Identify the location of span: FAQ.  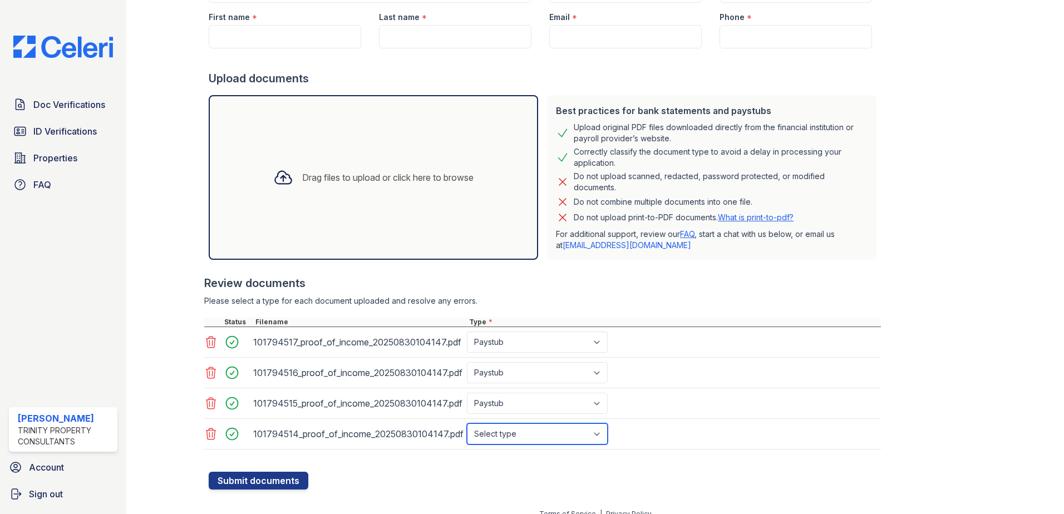
(42, 185).